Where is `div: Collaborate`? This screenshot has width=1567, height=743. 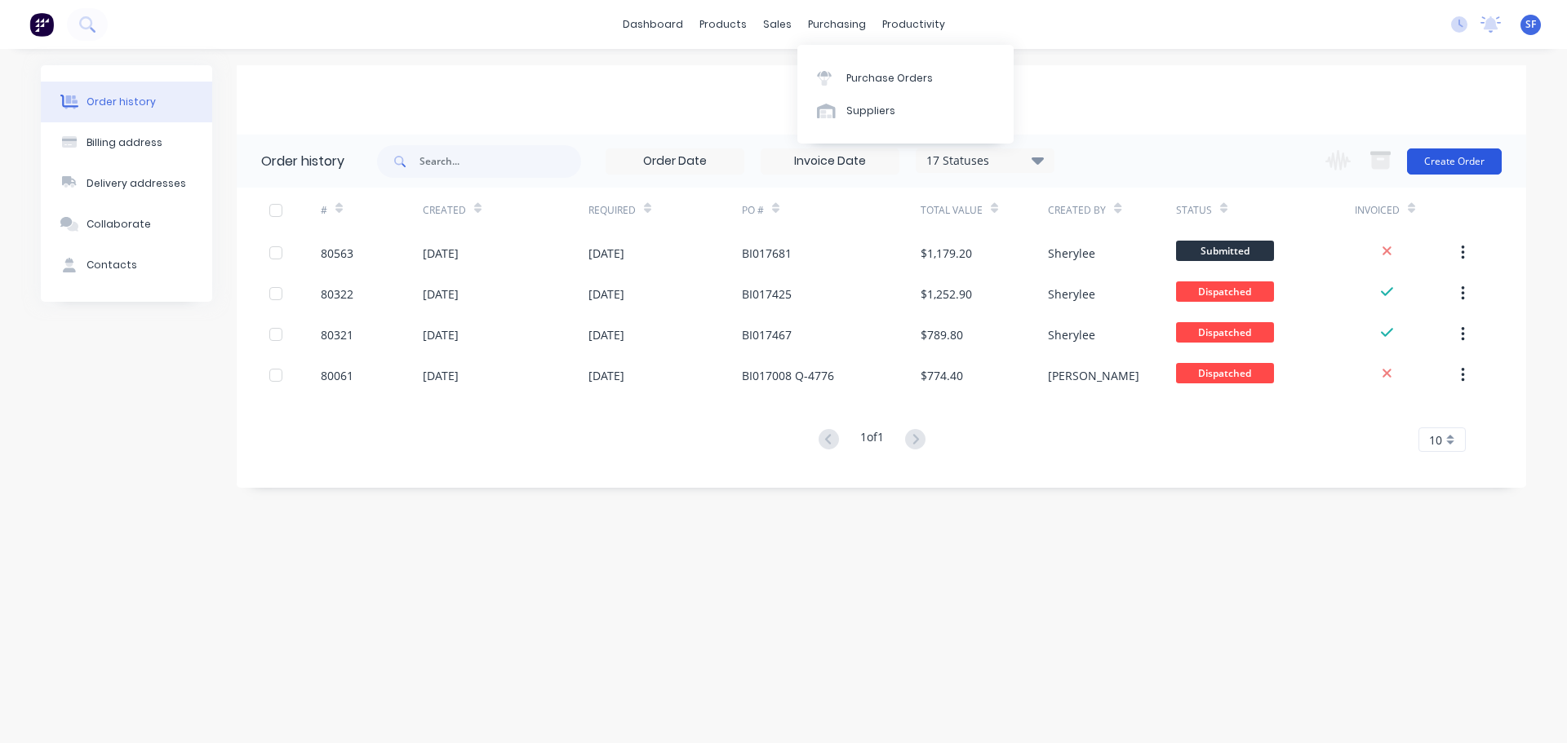 div: Collaborate is located at coordinates (118, 224).